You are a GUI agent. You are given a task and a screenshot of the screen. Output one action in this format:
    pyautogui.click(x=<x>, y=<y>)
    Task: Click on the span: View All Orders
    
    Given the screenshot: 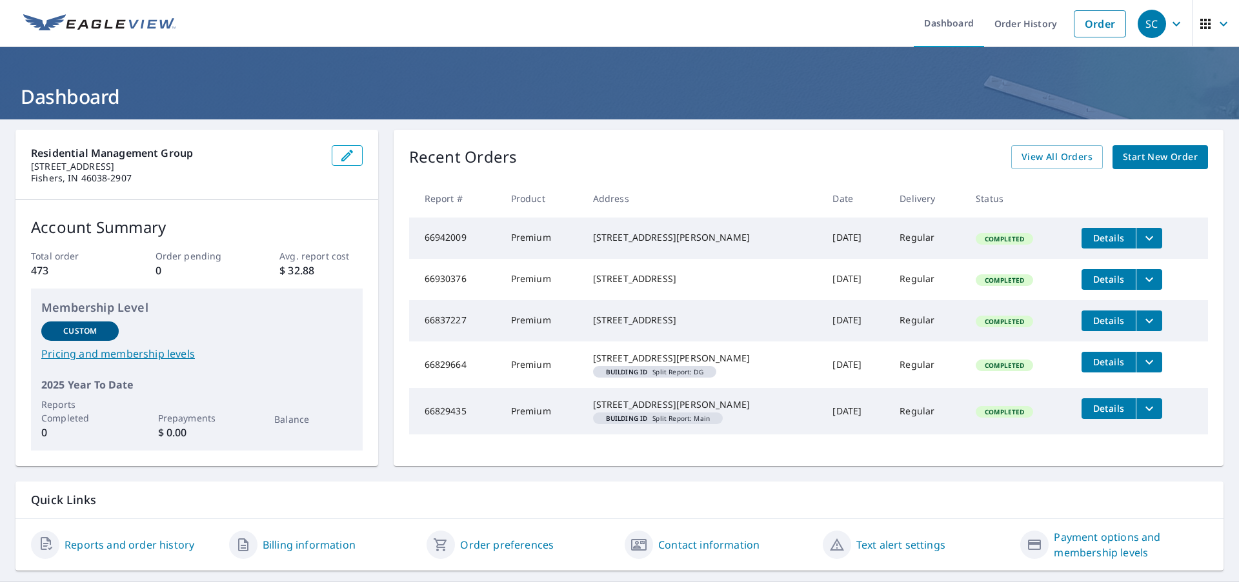 What is the action you would take?
    pyautogui.click(x=1057, y=157)
    